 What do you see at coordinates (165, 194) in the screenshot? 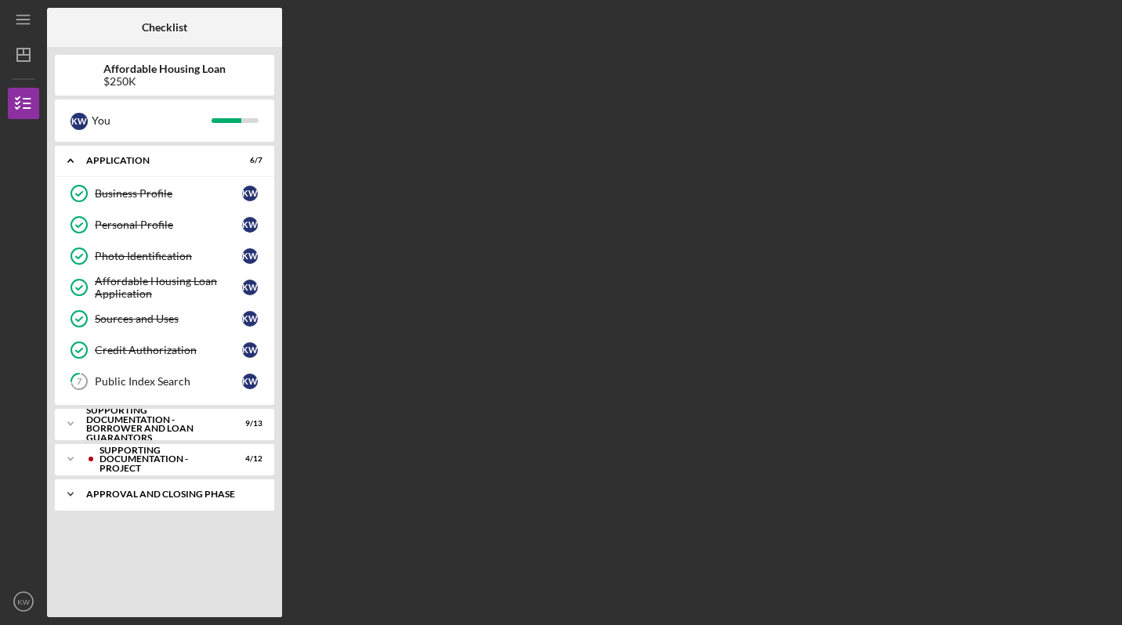
I see `a: Business ProfileKW` at bounding box center [165, 194].